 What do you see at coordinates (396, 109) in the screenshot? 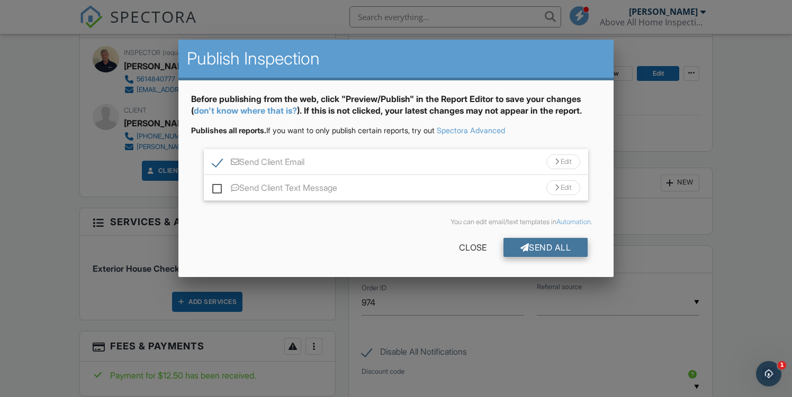
I see `div: Before publishing from the web, click "Preview/Publish" in the Report Editor to save your changes...` at bounding box center [396, 109].